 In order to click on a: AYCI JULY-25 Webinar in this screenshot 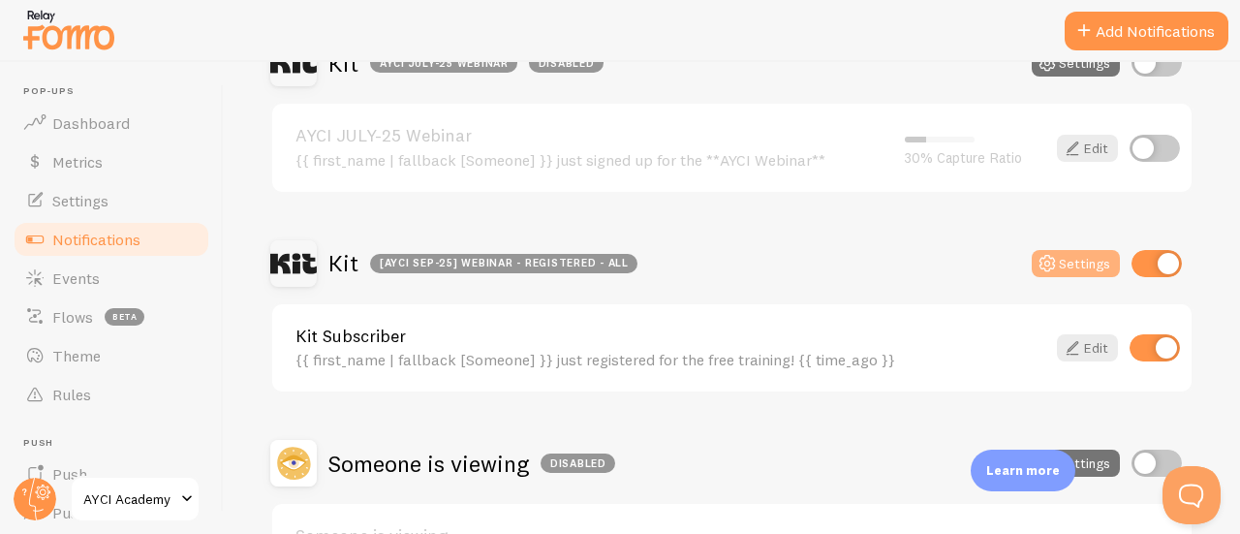, I will do `click(600, 136)`.